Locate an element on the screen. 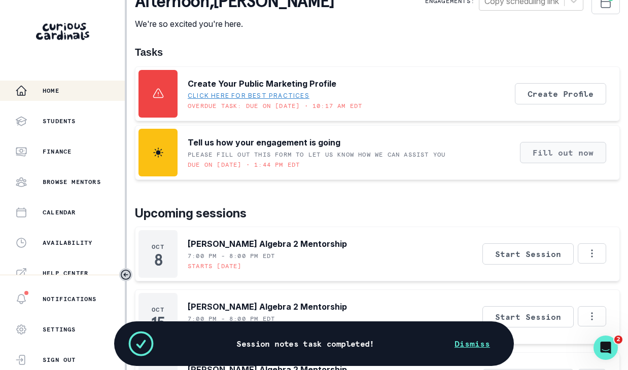  p: 15 is located at coordinates (158, 323).